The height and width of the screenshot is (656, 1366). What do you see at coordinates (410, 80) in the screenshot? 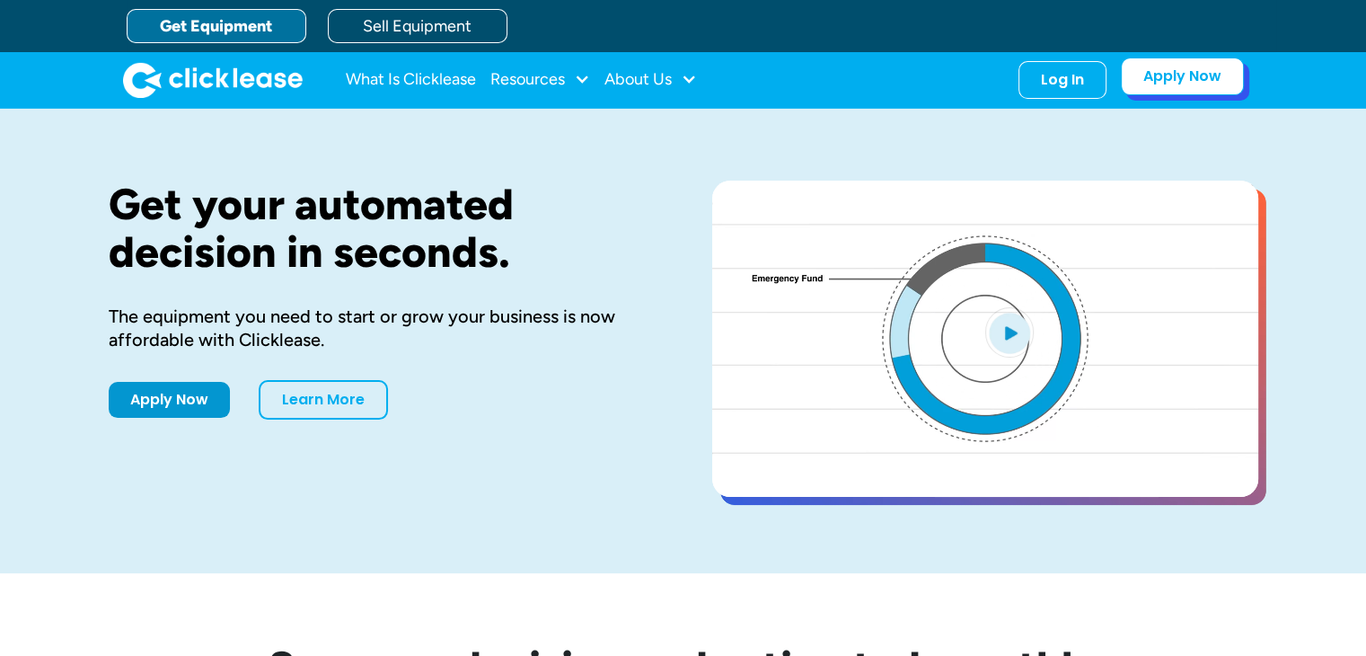
I see `a: What Is Clicklease` at bounding box center [410, 80].